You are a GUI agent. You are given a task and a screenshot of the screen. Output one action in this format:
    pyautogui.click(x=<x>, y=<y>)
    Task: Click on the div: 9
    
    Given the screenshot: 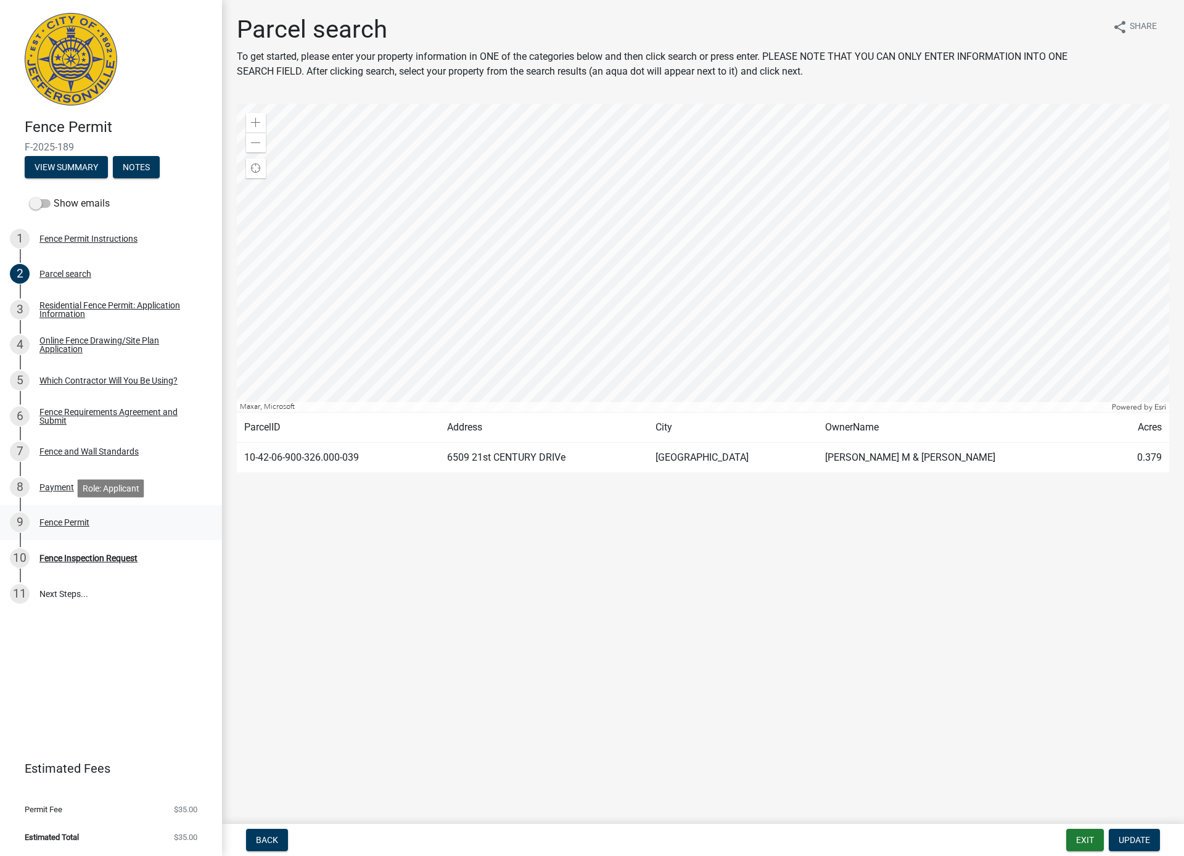 What is the action you would take?
    pyautogui.click(x=20, y=522)
    